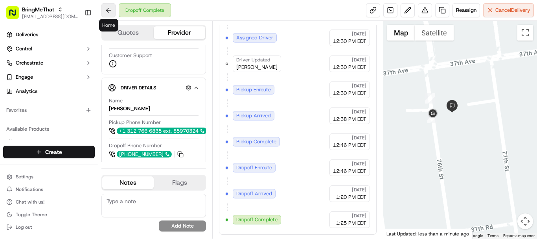 The width and height of the screenshot is (537, 239). What do you see at coordinates (398, 233) in the screenshot?
I see `img: Google` at bounding box center [398, 233].